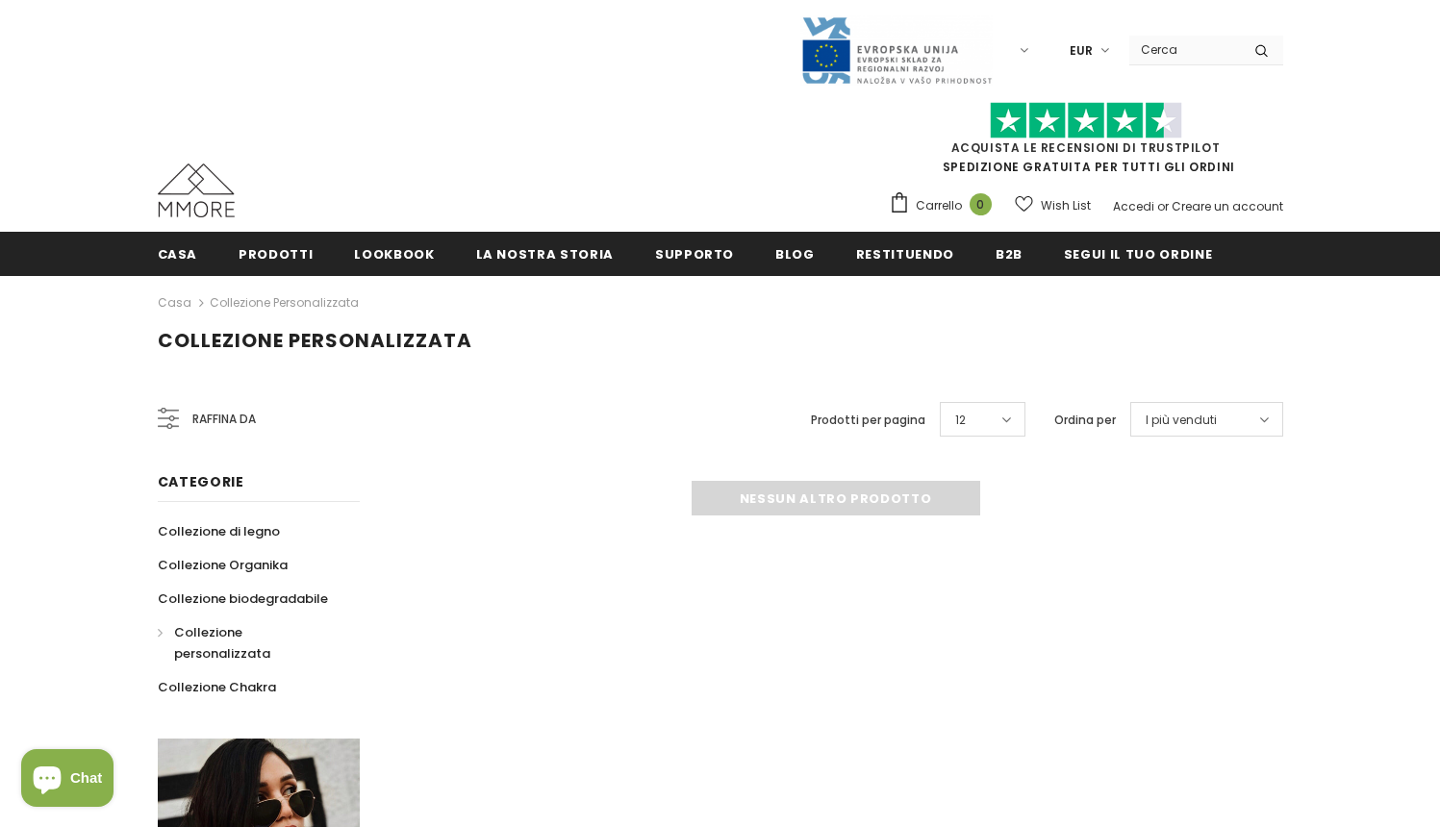 The image size is (1440, 827). I want to click on label: Prodotti per pagina, so click(868, 420).